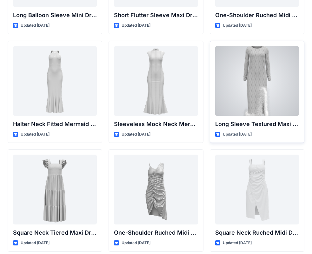 Image resolution: width=312 pixels, height=254 pixels. I want to click on a: One-Shoulder Ruched Midi Dress with Asymmetrical Hem, so click(156, 189).